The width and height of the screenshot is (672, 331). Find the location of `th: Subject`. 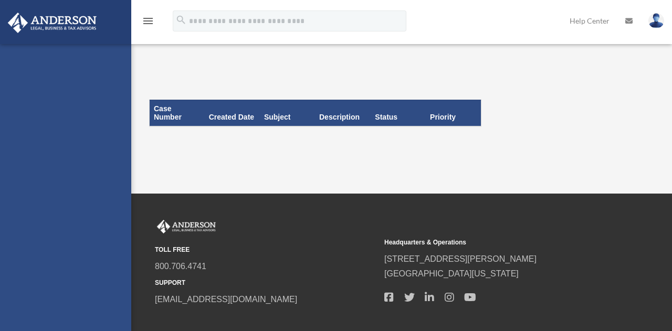

th: Subject is located at coordinates (287, 113).